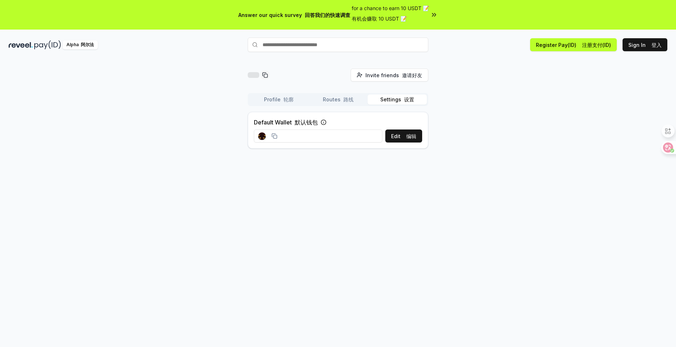 The width and height of the screenshot is (676, 347). What do you see at coordinates (404, 136) in the screenshot?
I see `button: Edit 编辑` at bounding box center [404, 136].